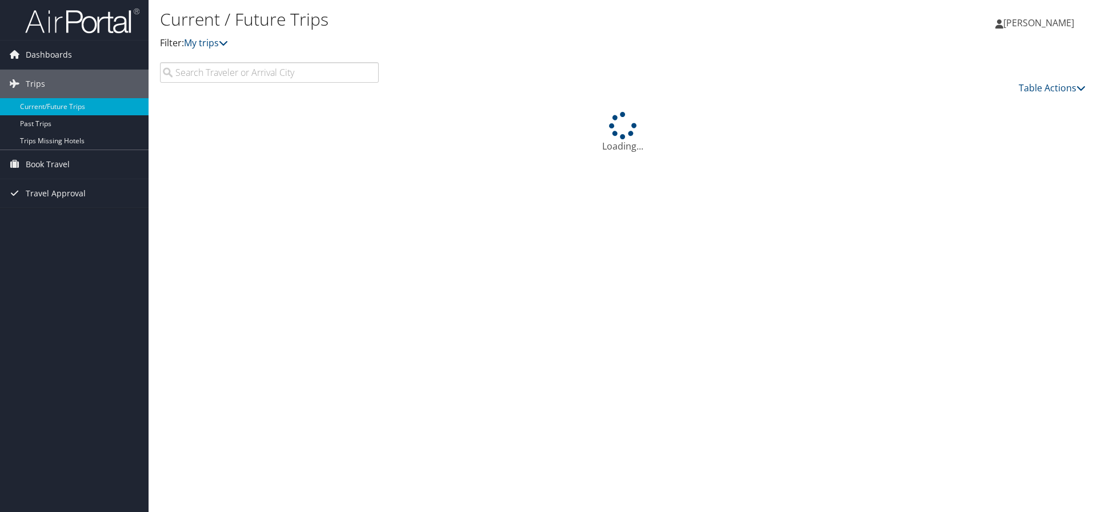 Image resolution: width=1097 pixels, height=512 pixels. Describe the element at coordinates (468, 19) in the screenshot. I see `h1: Current / Future Trips` at that location.